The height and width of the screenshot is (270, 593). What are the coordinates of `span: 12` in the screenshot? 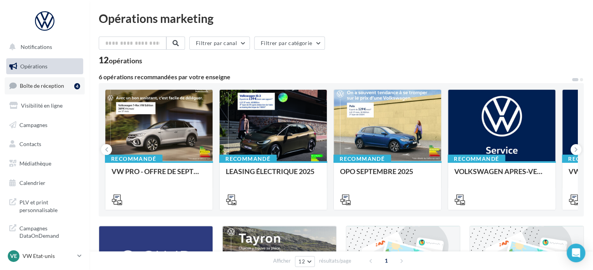 It's located at (301, 261).